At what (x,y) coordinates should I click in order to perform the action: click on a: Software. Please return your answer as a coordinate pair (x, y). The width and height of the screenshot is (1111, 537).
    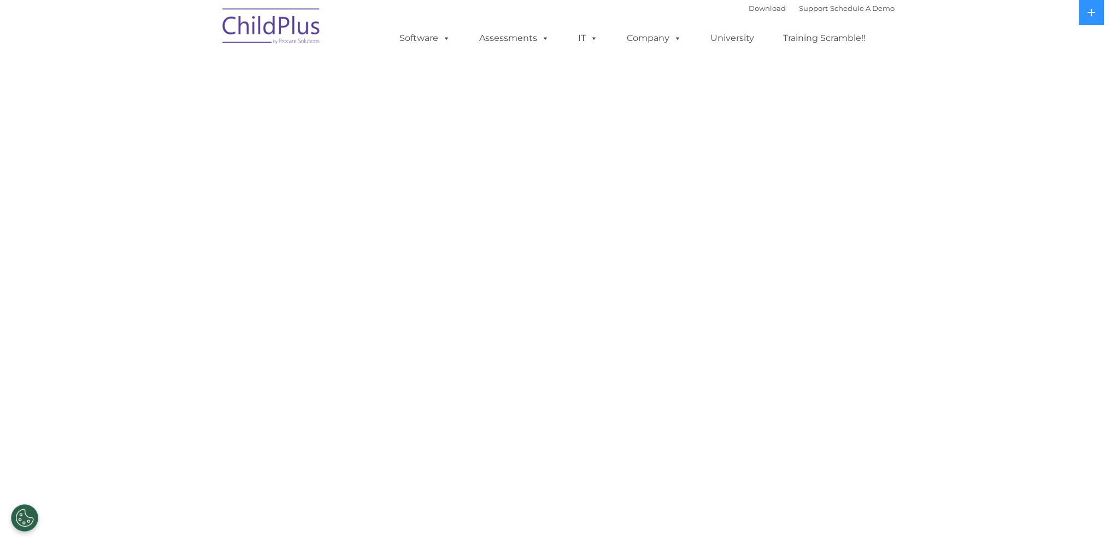
    Looking at the image, I should click on (425, 38).